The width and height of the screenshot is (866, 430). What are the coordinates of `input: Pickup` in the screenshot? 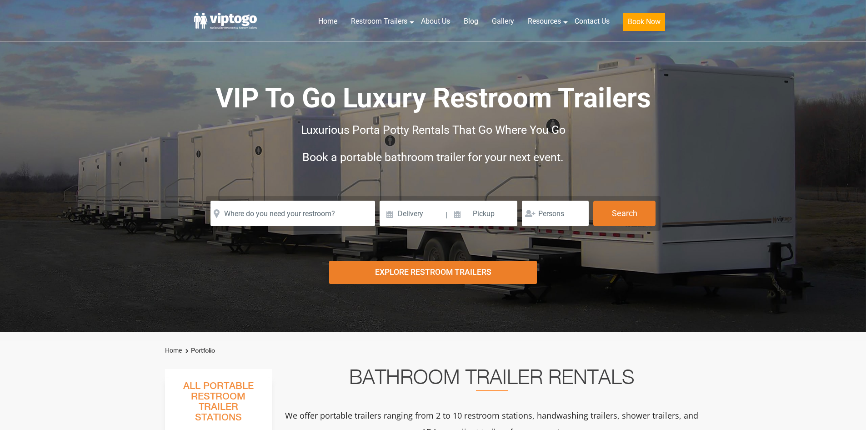 It's located at (483, 213).